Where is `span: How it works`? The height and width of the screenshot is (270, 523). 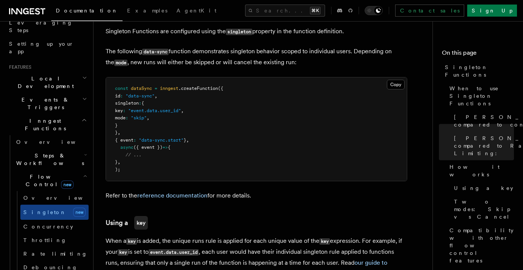
span: How it works is located at coordinates (482, 171).